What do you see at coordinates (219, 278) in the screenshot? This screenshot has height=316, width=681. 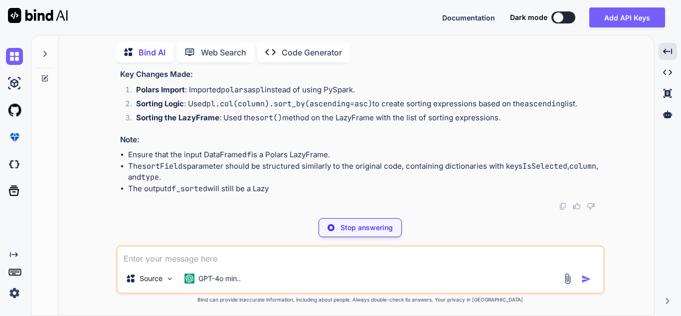 I see `p: GPT-4o min..` at bounding box center [219, 278].